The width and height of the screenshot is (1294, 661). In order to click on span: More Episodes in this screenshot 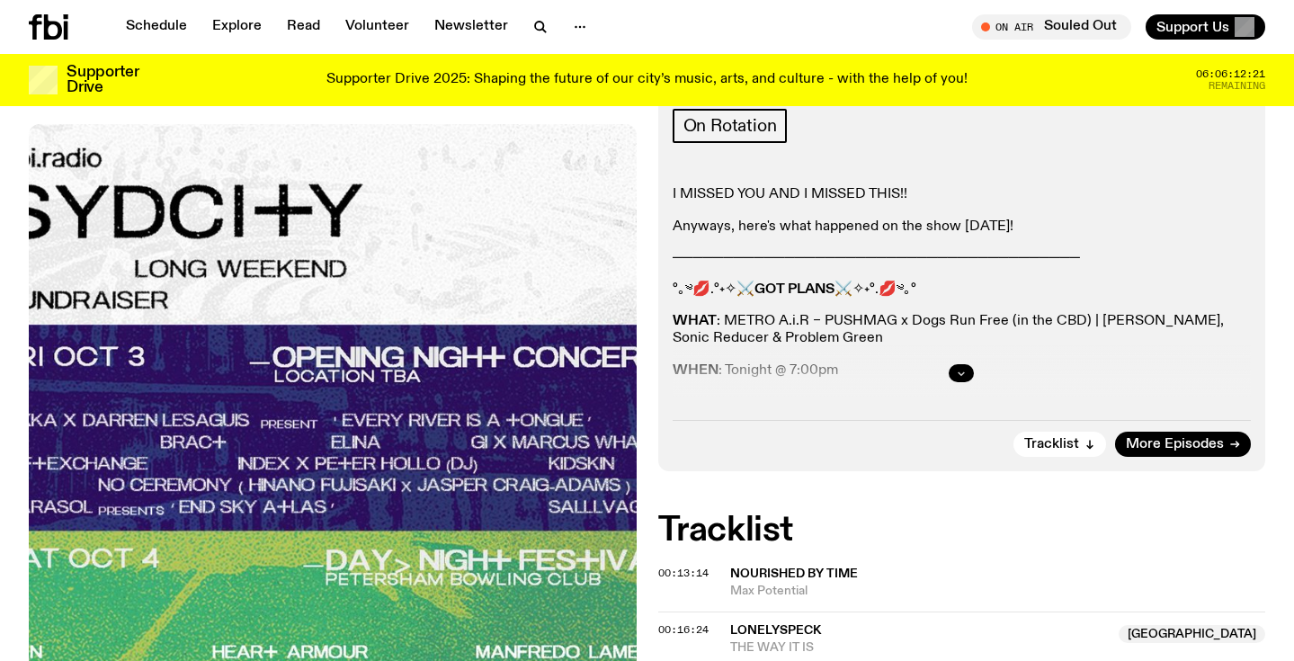, I will do `click(1175, 444)`.